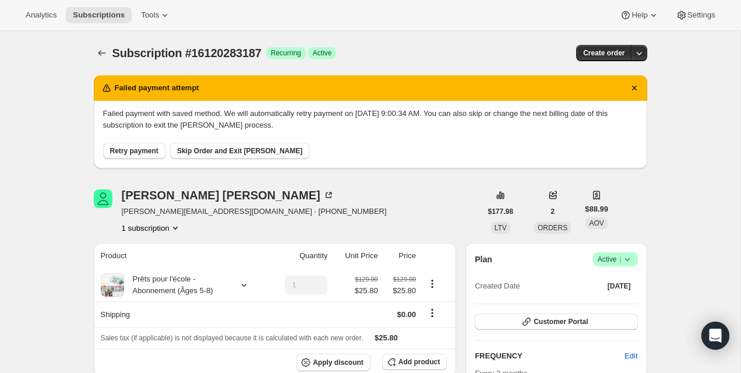  What do you see at coordinates (604, 53) in the screenshot?
I see `span: Create order` at bounding box center [604, 53].